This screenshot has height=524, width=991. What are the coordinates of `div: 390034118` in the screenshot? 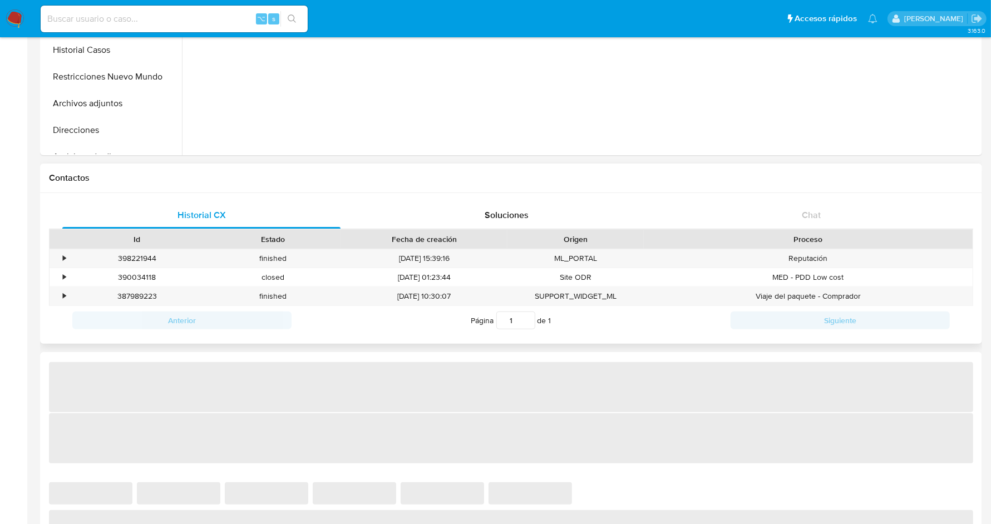 It's located at (137, 277).